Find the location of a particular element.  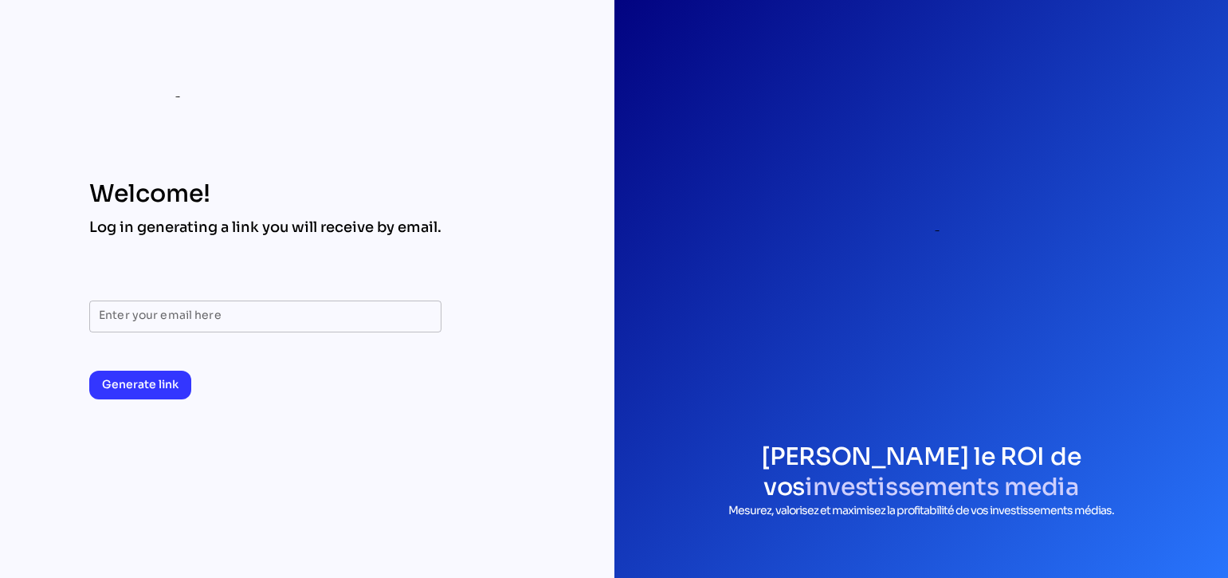

span: Generate link is located at coordinates (140, 384).